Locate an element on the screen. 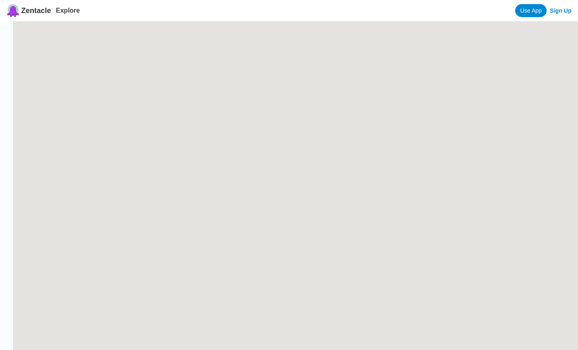 This screenshot has height=350, width=578. span: Zentacle is located at coordinates (36, 11).